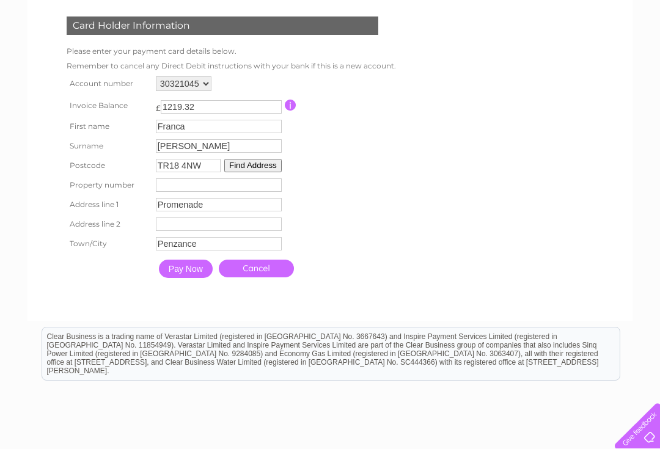 The image size is (660, 449). Describe the element at coordinates (593, 56) in the screenshot. I see `a: Contact` at that location.